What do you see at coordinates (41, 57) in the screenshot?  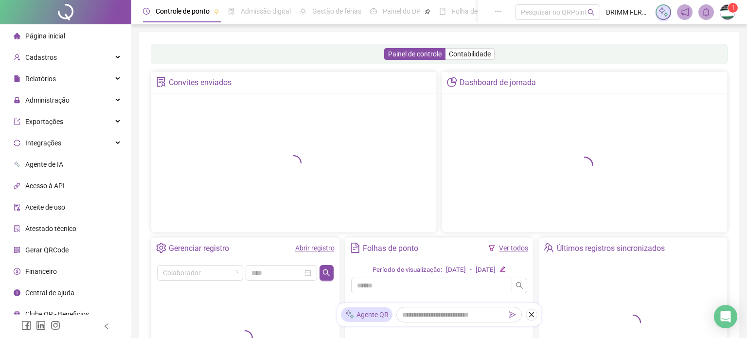 I see `span: Cadastros` at bounding box center [41, 57].